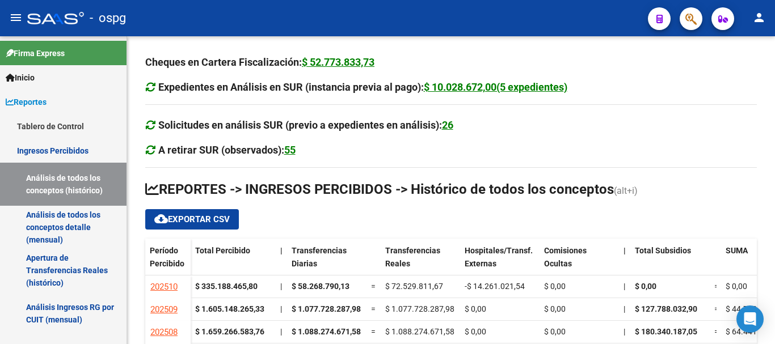 This screenshot has width=775, height=344. What do you see at coordinates (164, 310) in the screenshot?
I see `span: 202509` at bounding box center [164, 310].